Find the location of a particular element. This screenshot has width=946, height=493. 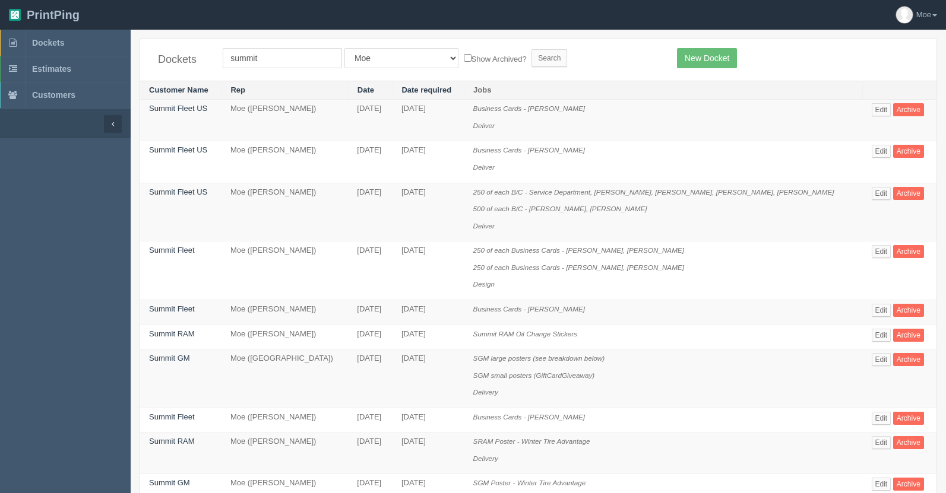

input: Search is located at coordinates (549, 58).